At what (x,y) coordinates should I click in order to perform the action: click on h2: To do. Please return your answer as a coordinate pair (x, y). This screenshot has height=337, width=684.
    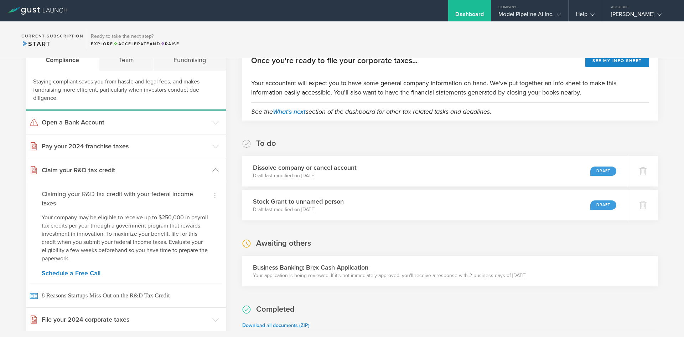
    Looking at the image, I should click on (266, 143).